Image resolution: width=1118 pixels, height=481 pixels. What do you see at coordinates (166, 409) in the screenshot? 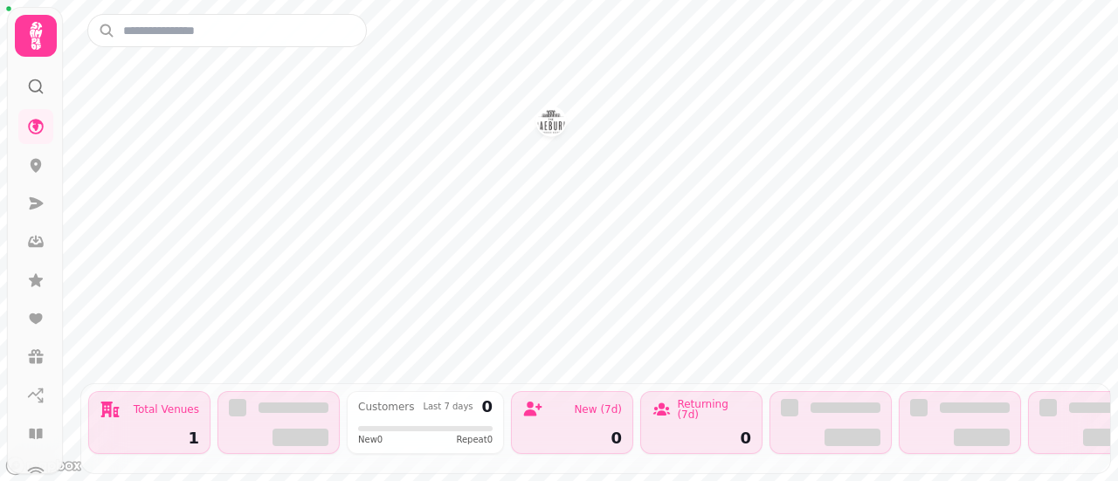
I see `div: Total Venues` at bounding box center [166, 409].